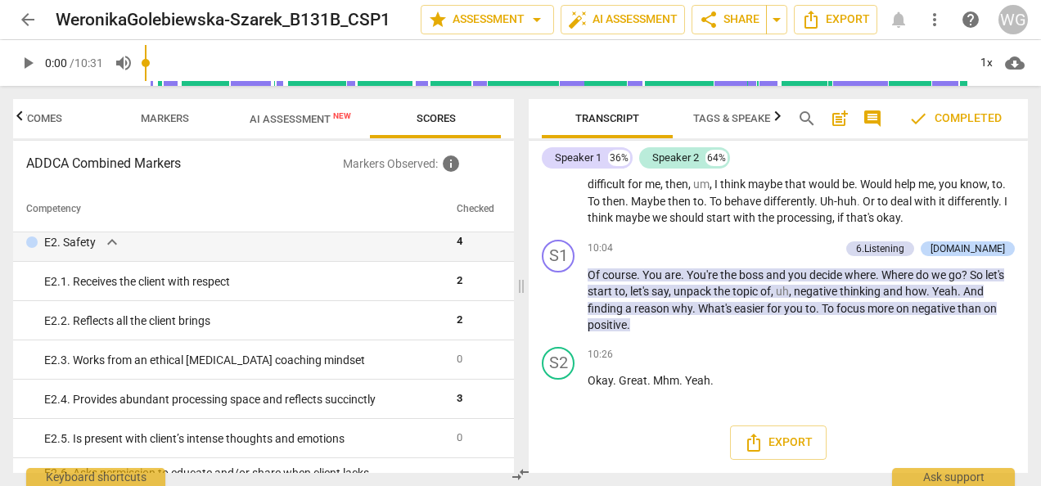 The image size is (1041, 486). Describe the element at coordinates (852, 309) in the screenshot. I see `span: focus` at that location.